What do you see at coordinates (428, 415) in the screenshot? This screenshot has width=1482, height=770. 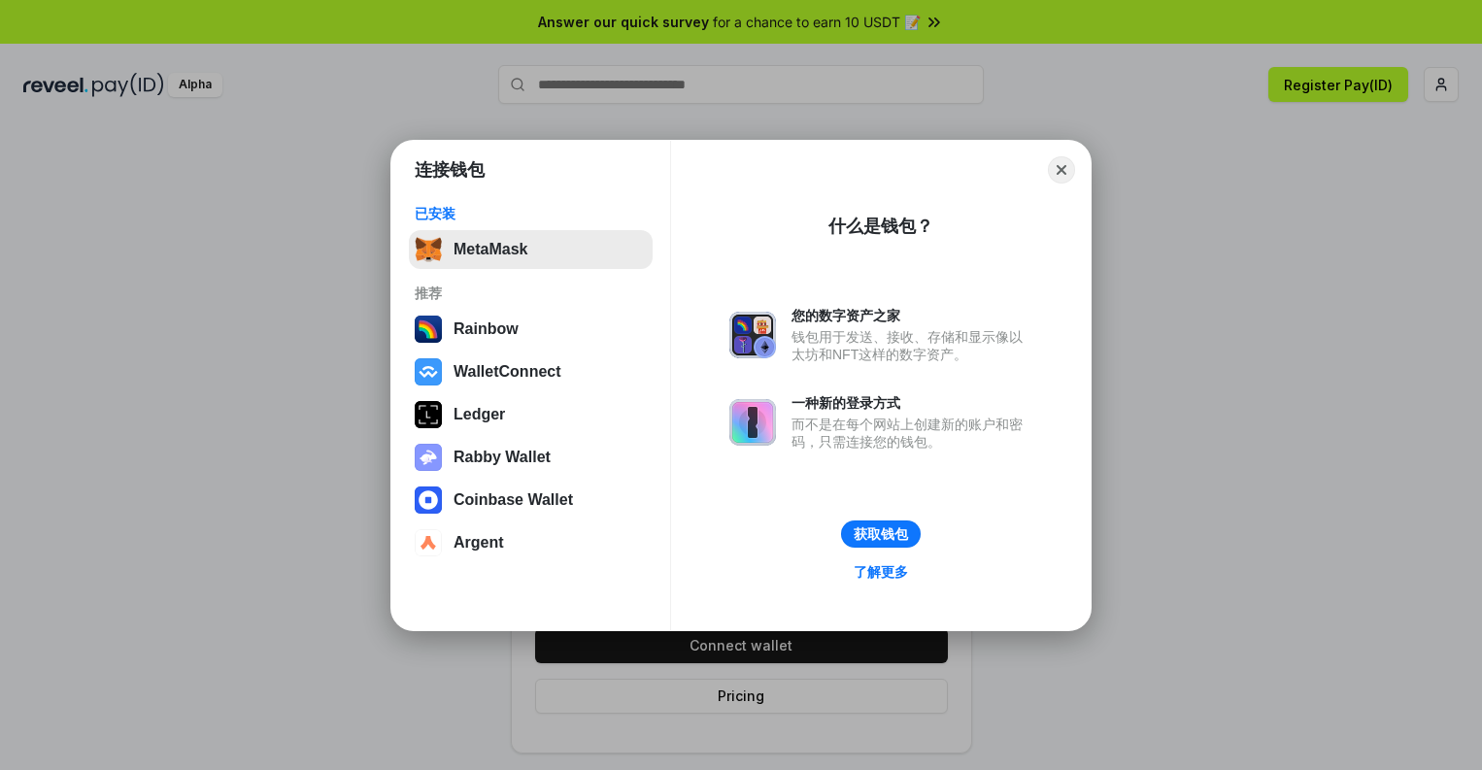 I see `img: svg+xml,%3Csvg%20xmlns%3D%22http%3A%2F%2Fwww.w3.org%2F2000%2Fsvg%22%20width%3D%2228%22%20height%3...` at bounding box center [428, 415].